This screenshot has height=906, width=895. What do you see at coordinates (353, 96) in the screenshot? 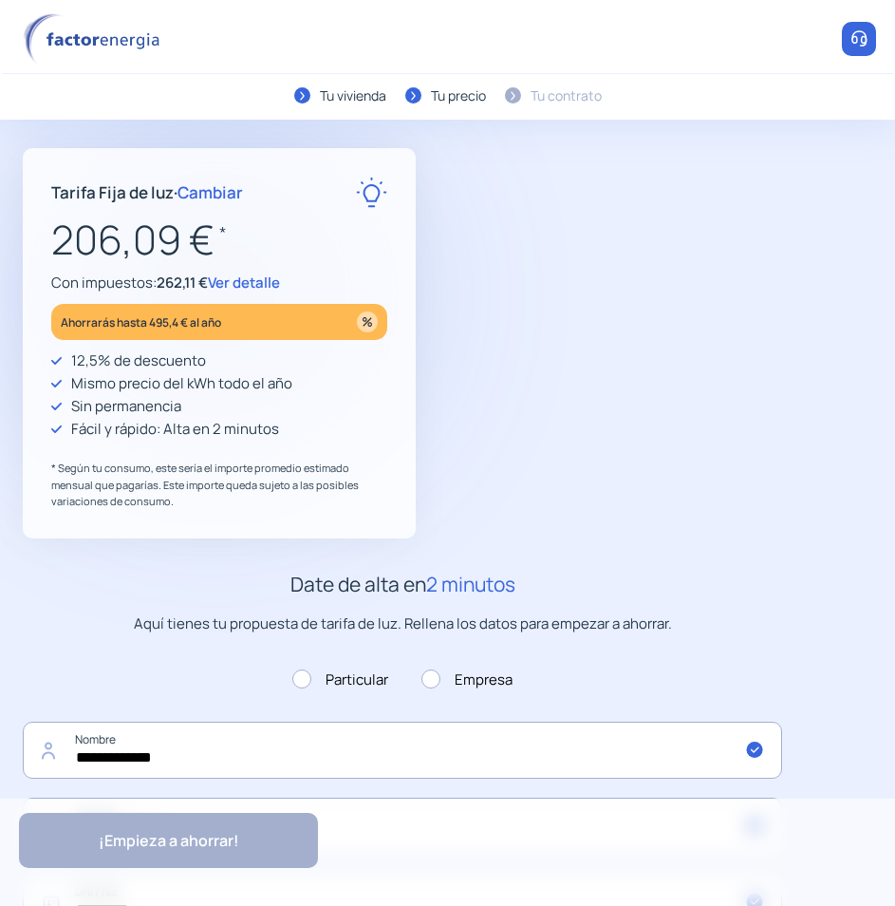
I see `div: Tu vivienda` at bounding box center [353, 96].